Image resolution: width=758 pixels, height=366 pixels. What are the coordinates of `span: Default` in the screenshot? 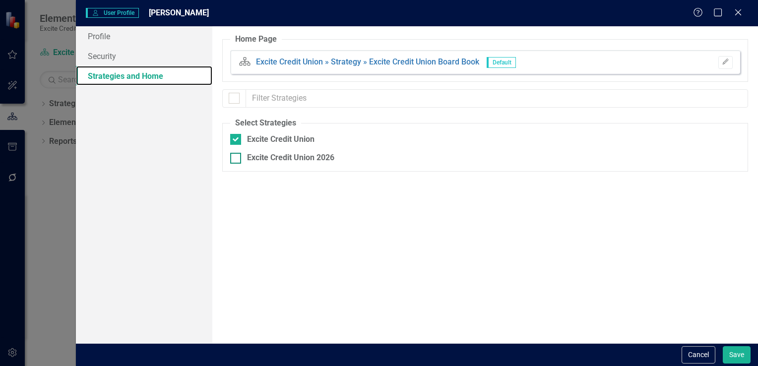 It's located at (501, 63).